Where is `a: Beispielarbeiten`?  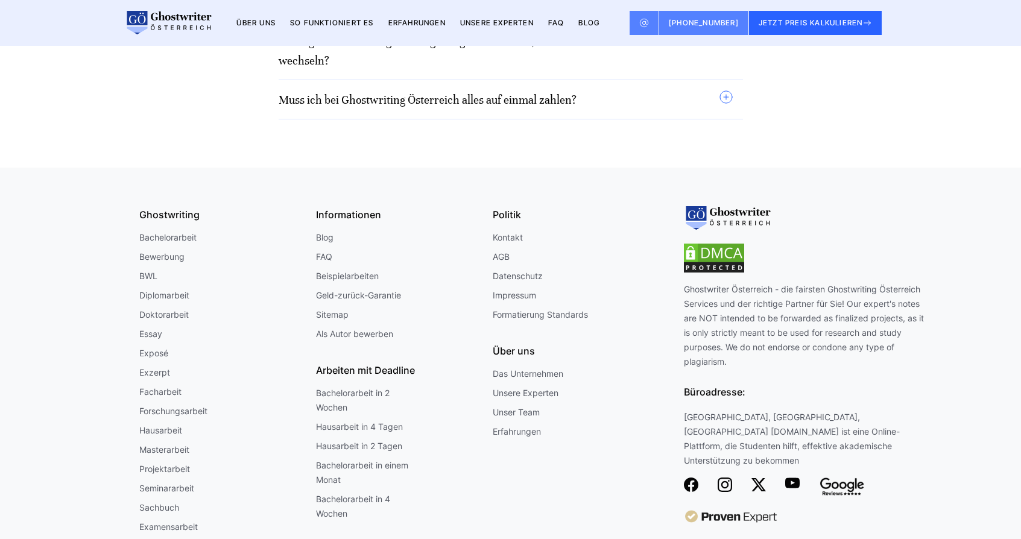
a: Beispielarbeiten is located at coordinates (347, 276).